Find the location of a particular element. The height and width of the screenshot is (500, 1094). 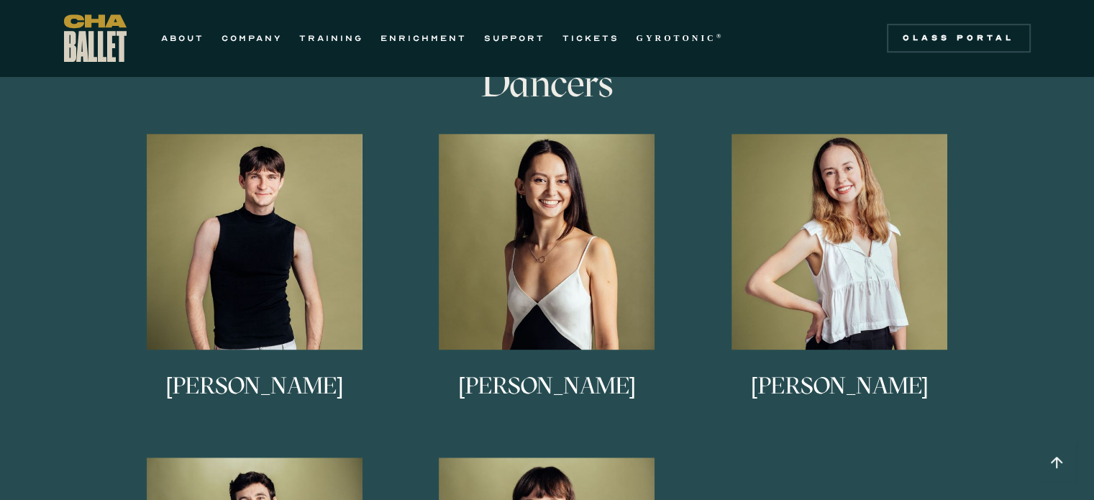

a: GYROTONIC® is located at coordinates (681, 38).